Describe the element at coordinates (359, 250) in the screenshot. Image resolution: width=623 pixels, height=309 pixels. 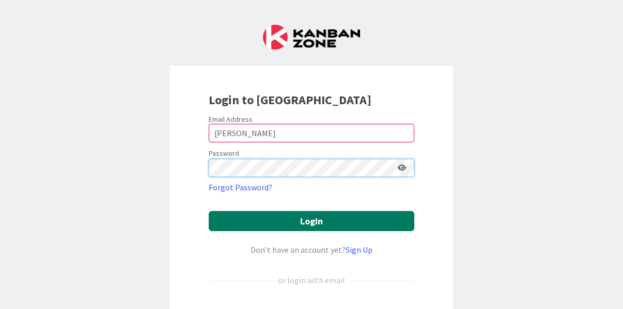
I see `a: Sign Up` at that location.